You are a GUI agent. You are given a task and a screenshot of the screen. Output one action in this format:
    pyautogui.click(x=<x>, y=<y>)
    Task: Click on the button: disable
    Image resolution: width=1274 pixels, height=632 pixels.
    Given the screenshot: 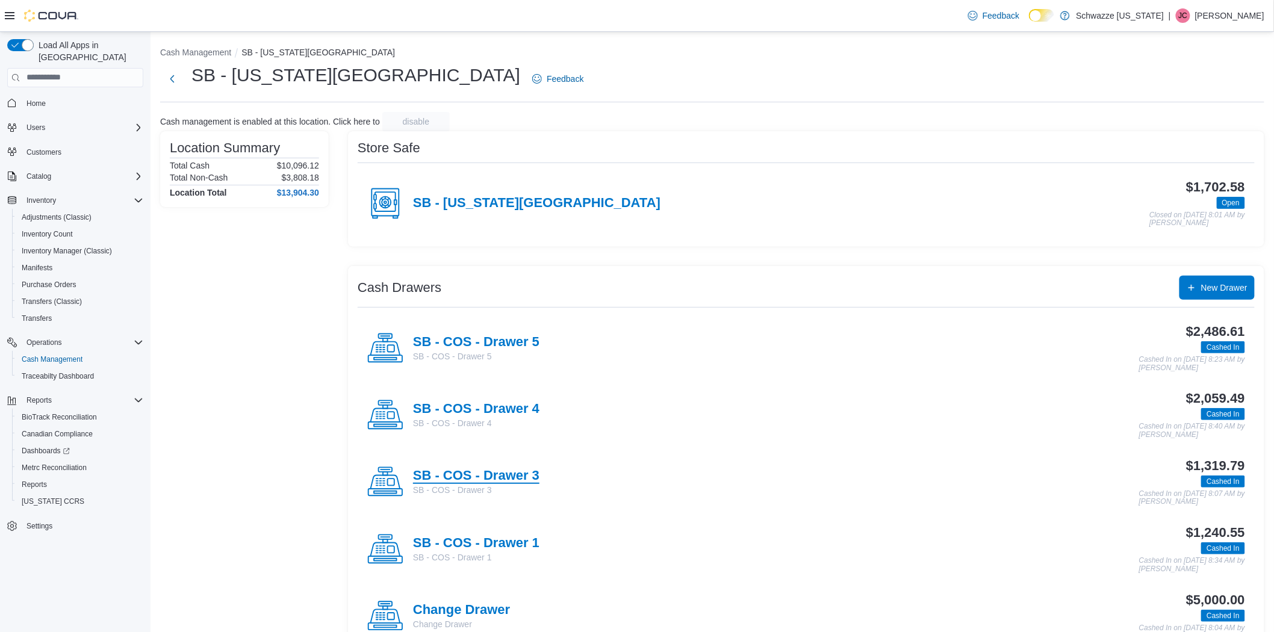 What is the action you would take?
    pyautogui.click(x=416, y=122)
    